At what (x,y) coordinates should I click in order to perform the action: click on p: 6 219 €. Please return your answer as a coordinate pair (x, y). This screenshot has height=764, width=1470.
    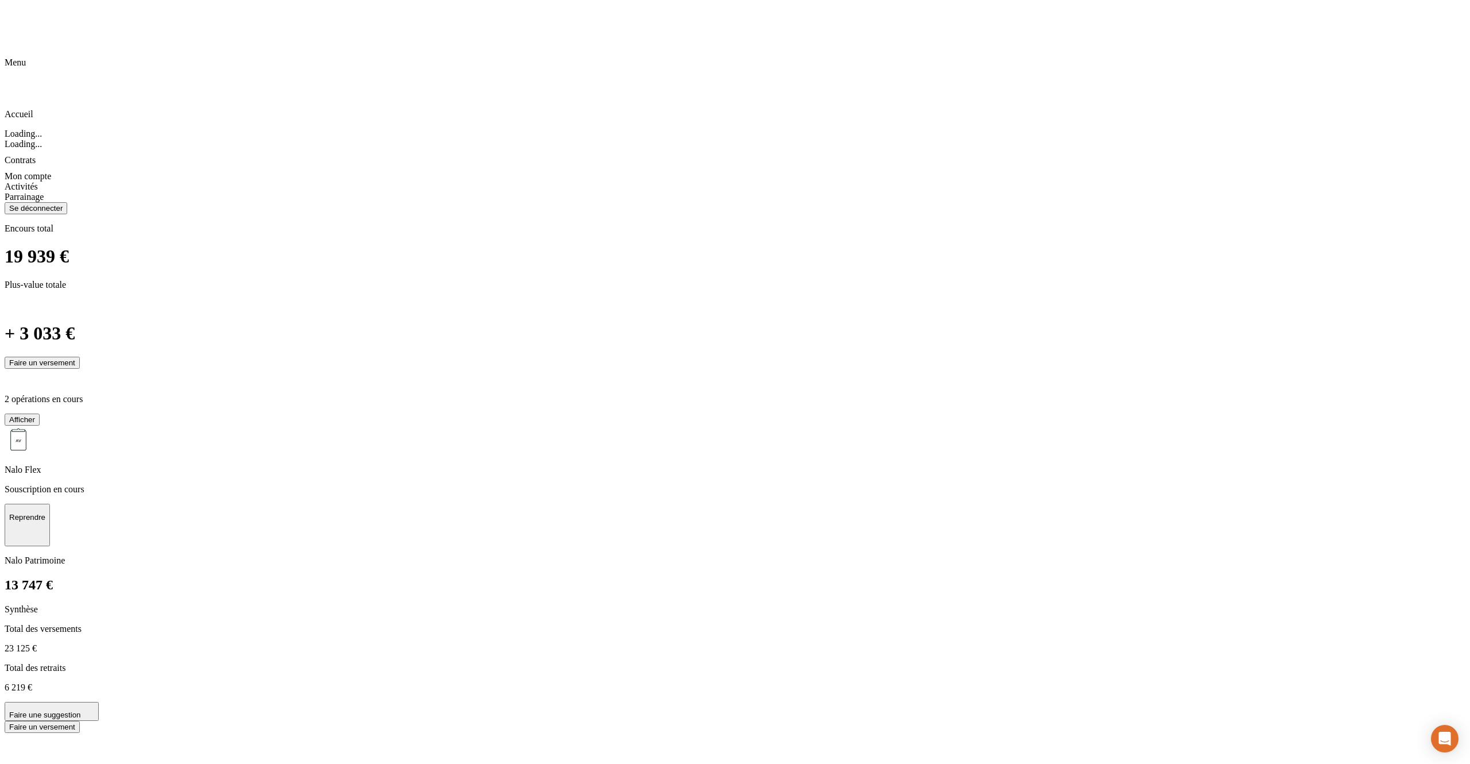
    Looking at the image, I should click on (735, 687).